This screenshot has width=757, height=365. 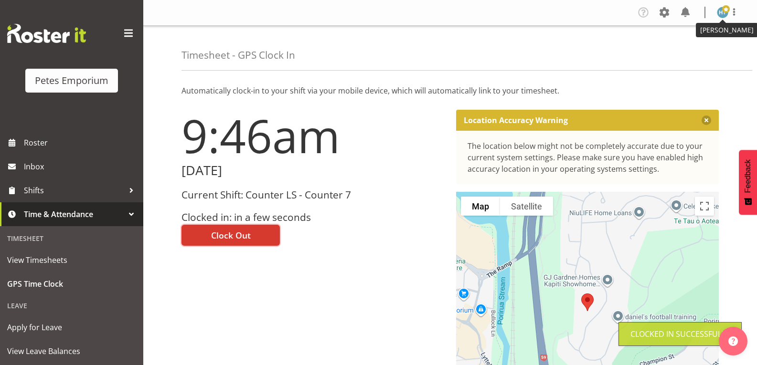 I want to click on p: Location Accuracy Warning, so click(x=515, y=120).